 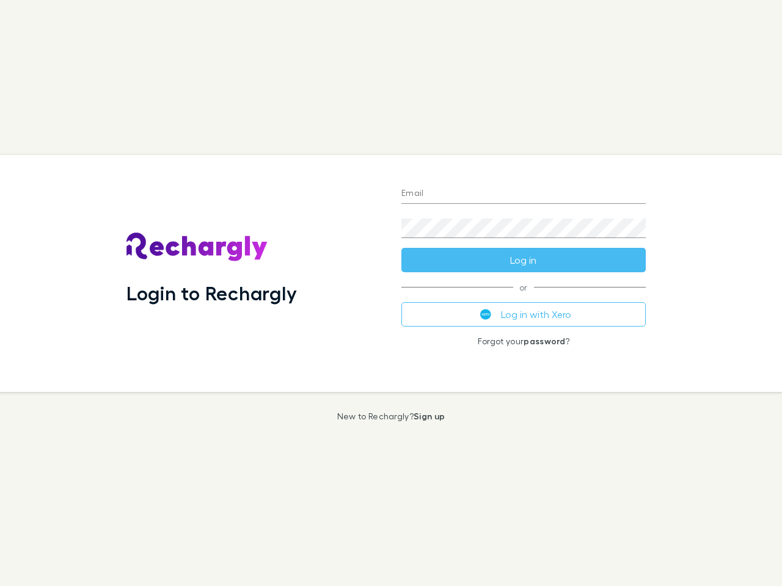 What do you see at coordinates (523, 260) in the screenshot?
I see `button: Log in` at bounding box center [523, 260].